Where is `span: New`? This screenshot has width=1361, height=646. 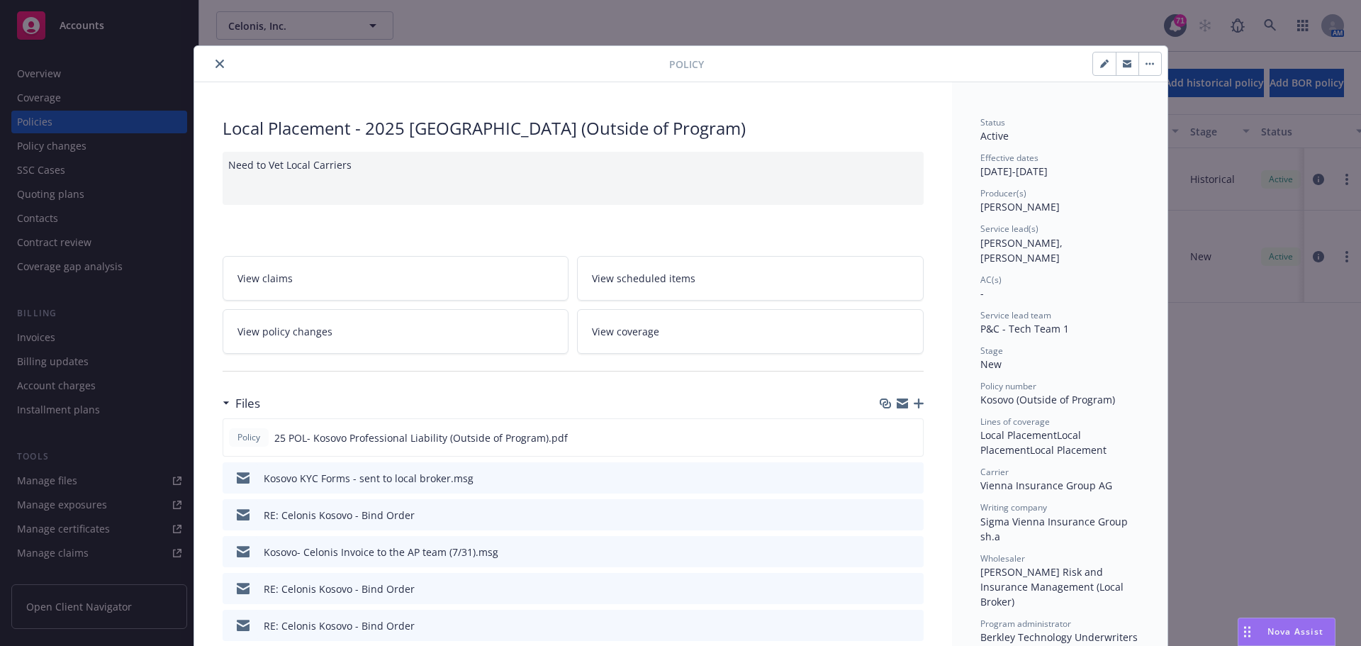 span: New is located at coordinates (991, 364).